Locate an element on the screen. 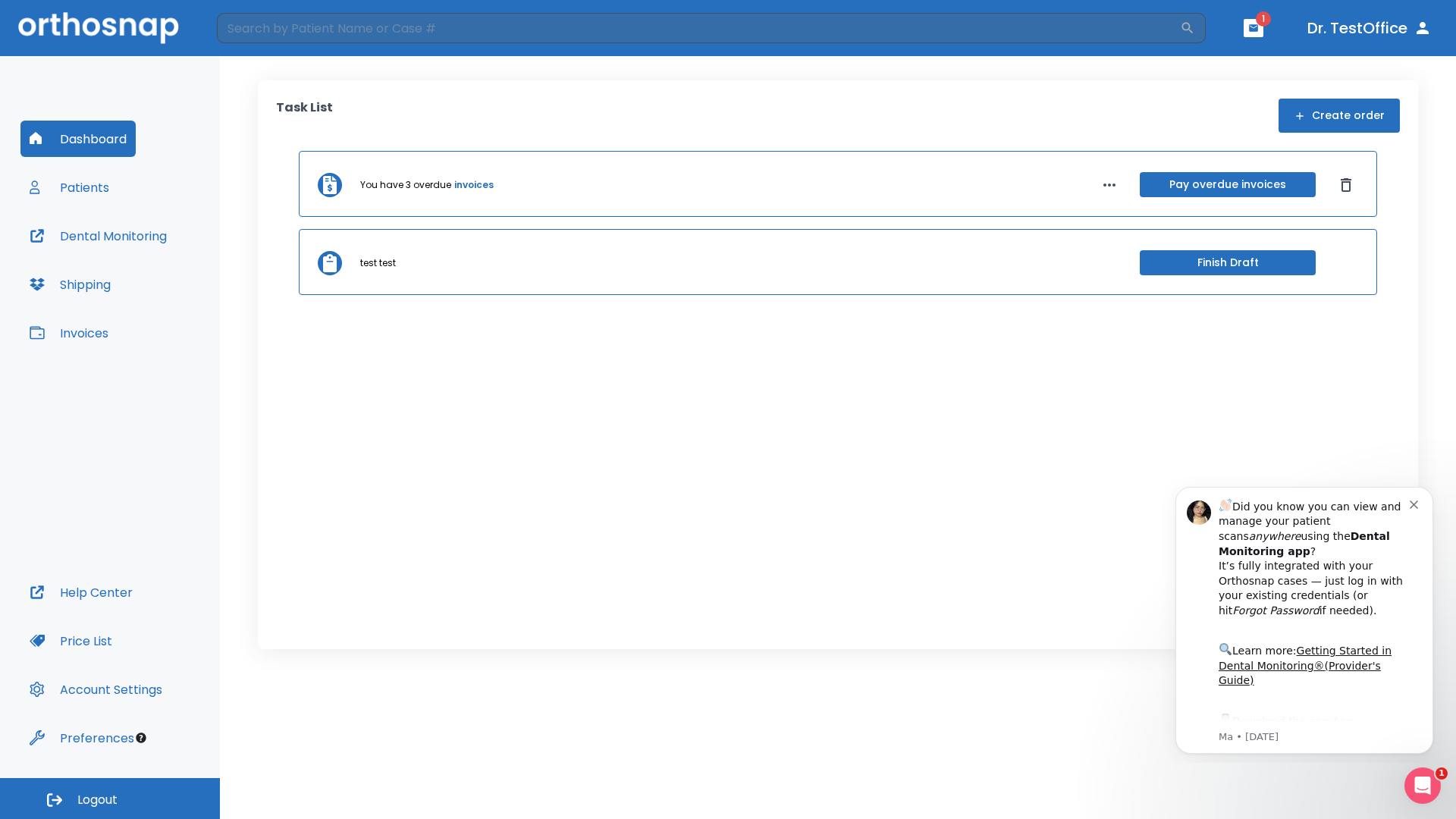 This screenshot has height=819, width=1456. a: invoices is located at coordinates (474, 185).